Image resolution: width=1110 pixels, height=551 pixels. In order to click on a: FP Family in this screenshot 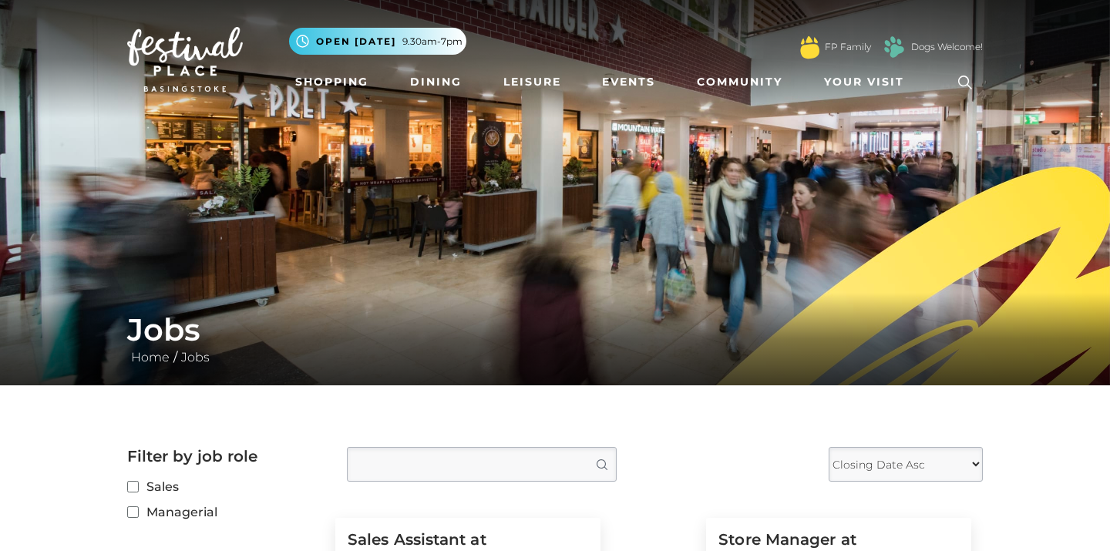, I will do `click(848, 47)`.